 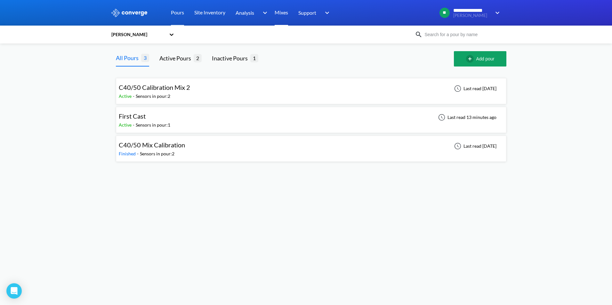 I want to click on span: Support, so click(x=307, y=12).